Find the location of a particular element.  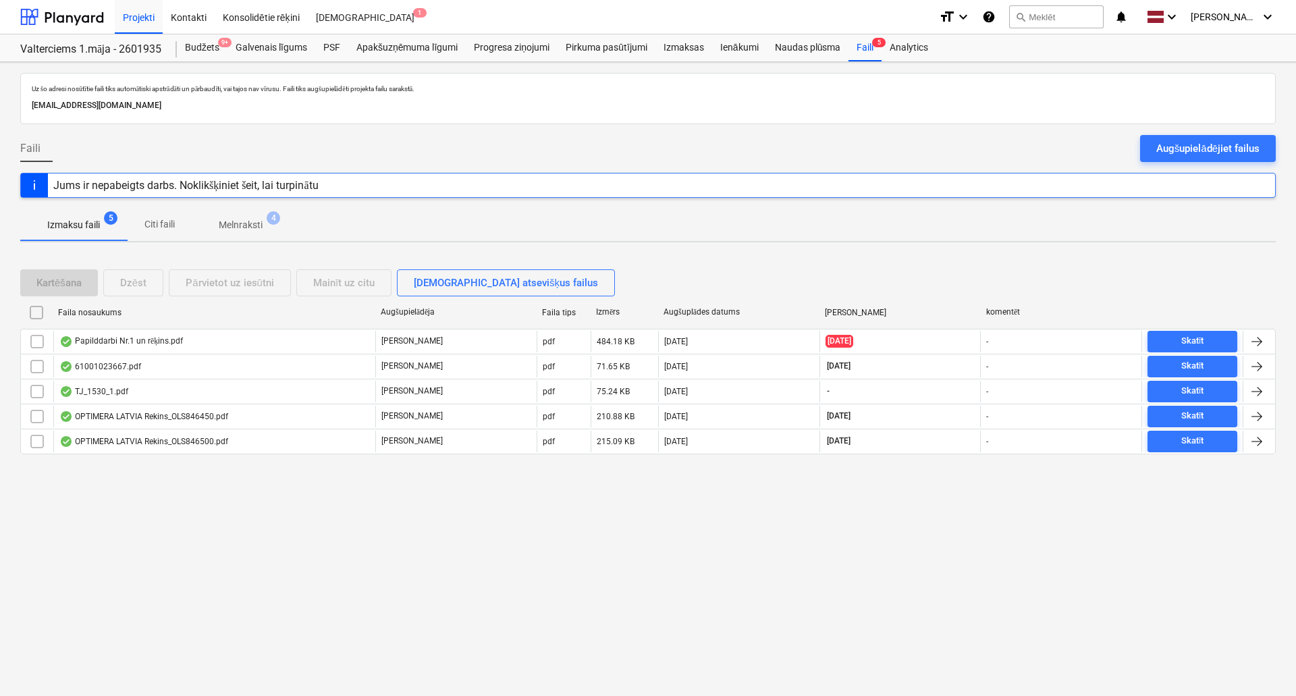

button: Meklēt is located at coordinates (1056, 17).